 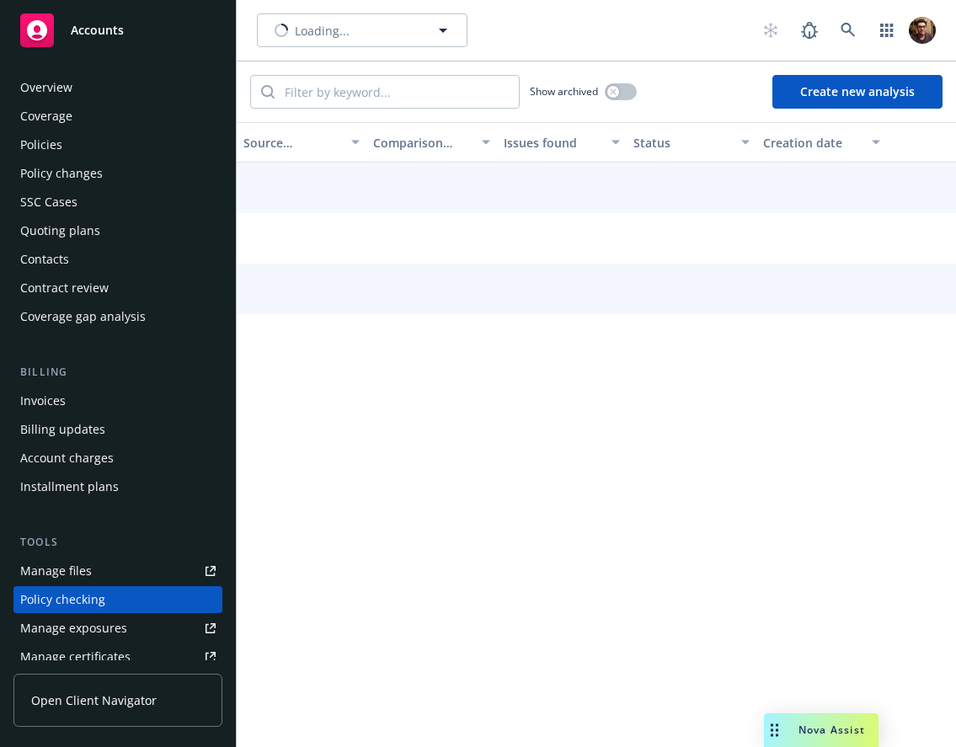 What do you see at coordinates (45, 259) in the screenshot?
I see `div: Contacts` at bounding box center [45, 259].